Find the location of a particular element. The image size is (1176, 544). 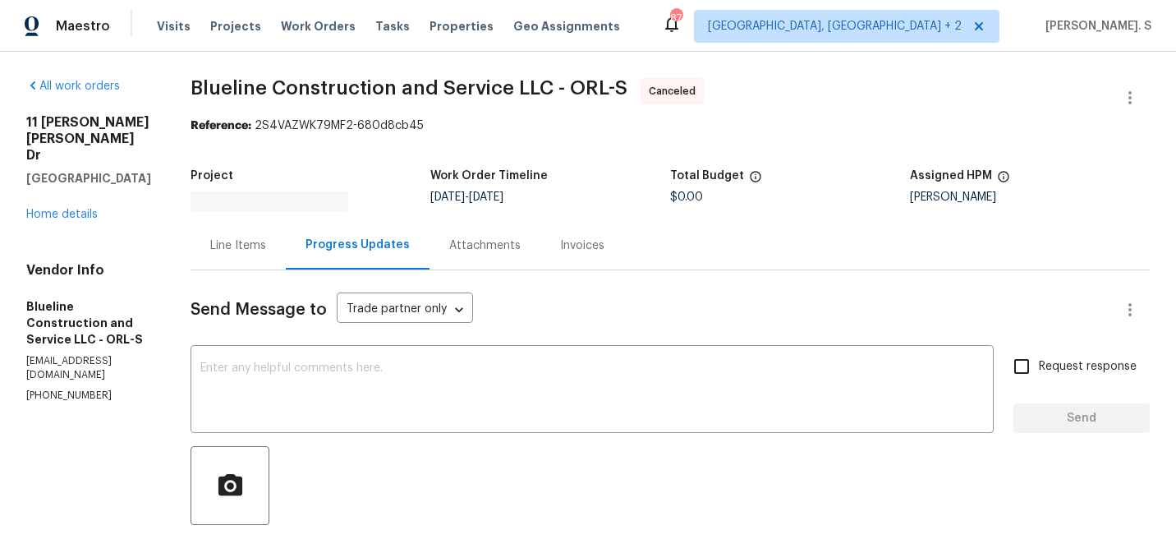

span: Geo Assignments is located at coordinates (567, 26).